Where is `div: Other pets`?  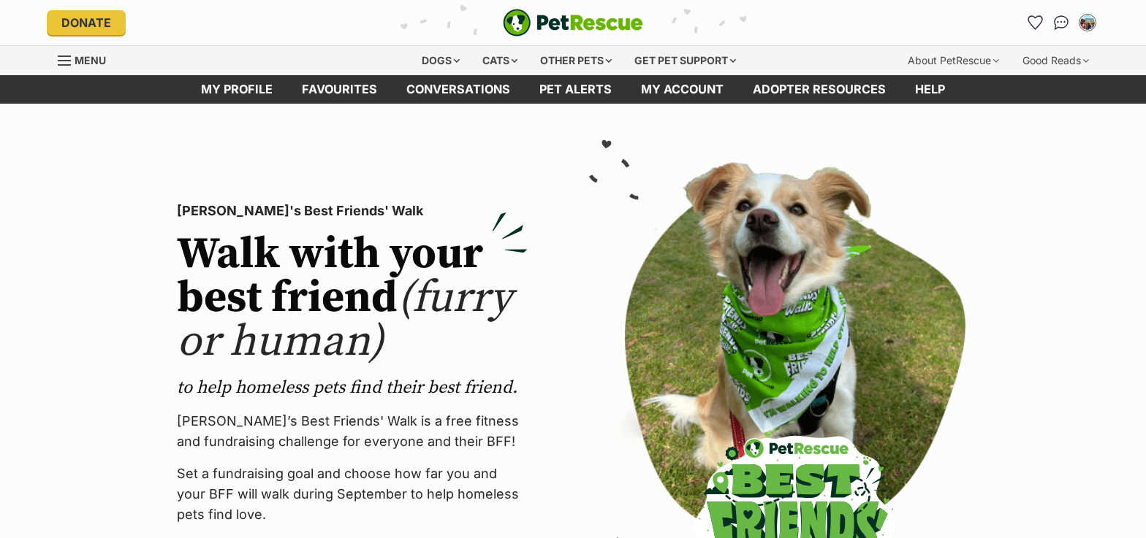
div: Other pets is located at coordinates (576, 61).